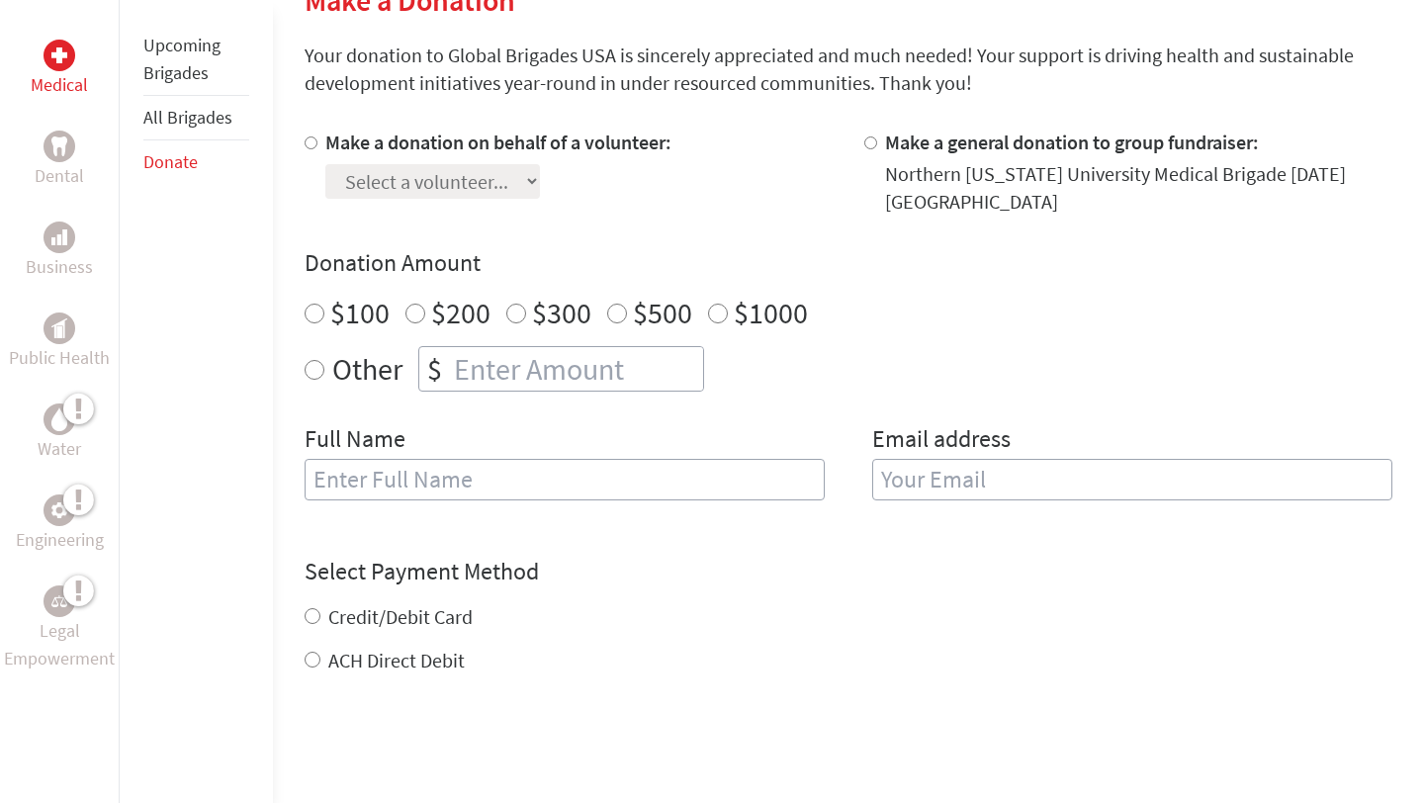 This screenshot has height=803, width=1424. What do you see at coordinates (360, 312) in the screenshot?
I see `label: $100` at bounding box center [360, 312].